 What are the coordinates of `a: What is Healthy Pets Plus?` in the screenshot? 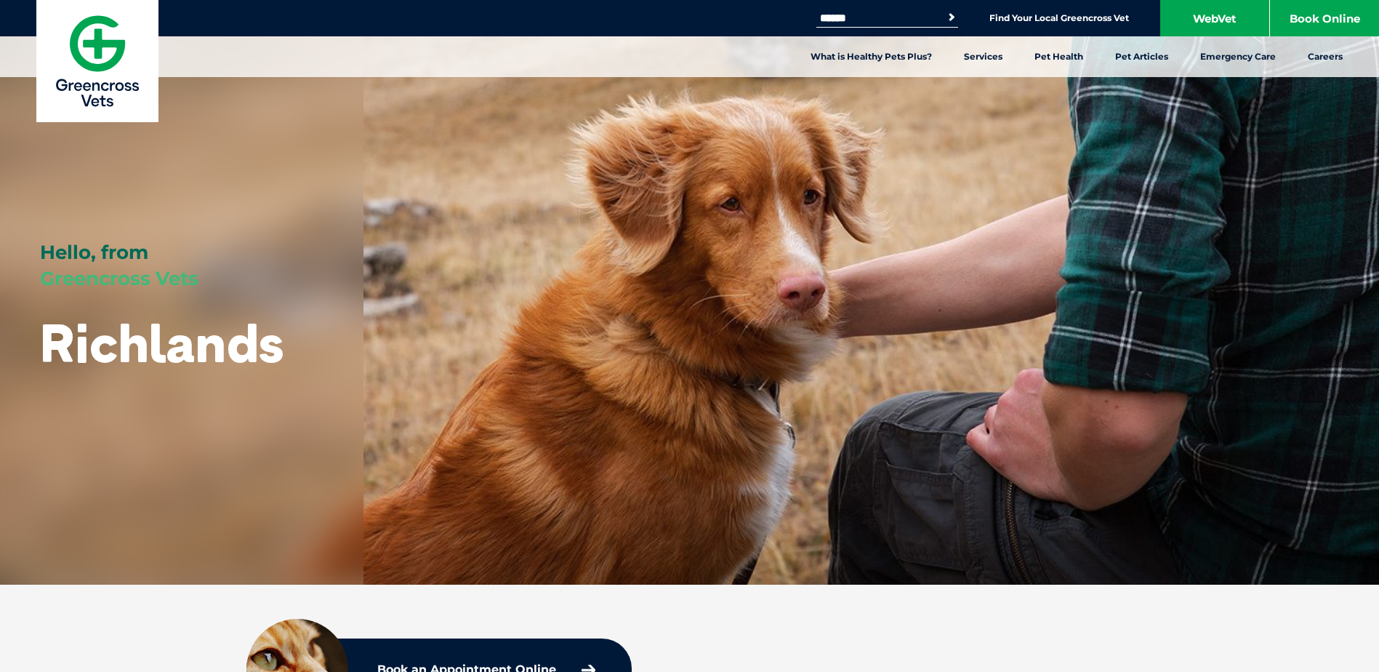 It's located at (871, 57).